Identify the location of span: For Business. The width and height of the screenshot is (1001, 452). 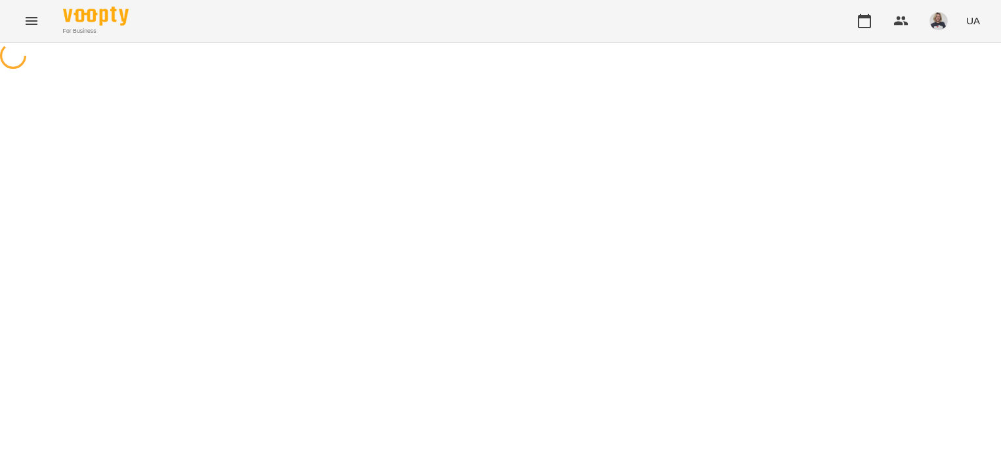
(96, 31).